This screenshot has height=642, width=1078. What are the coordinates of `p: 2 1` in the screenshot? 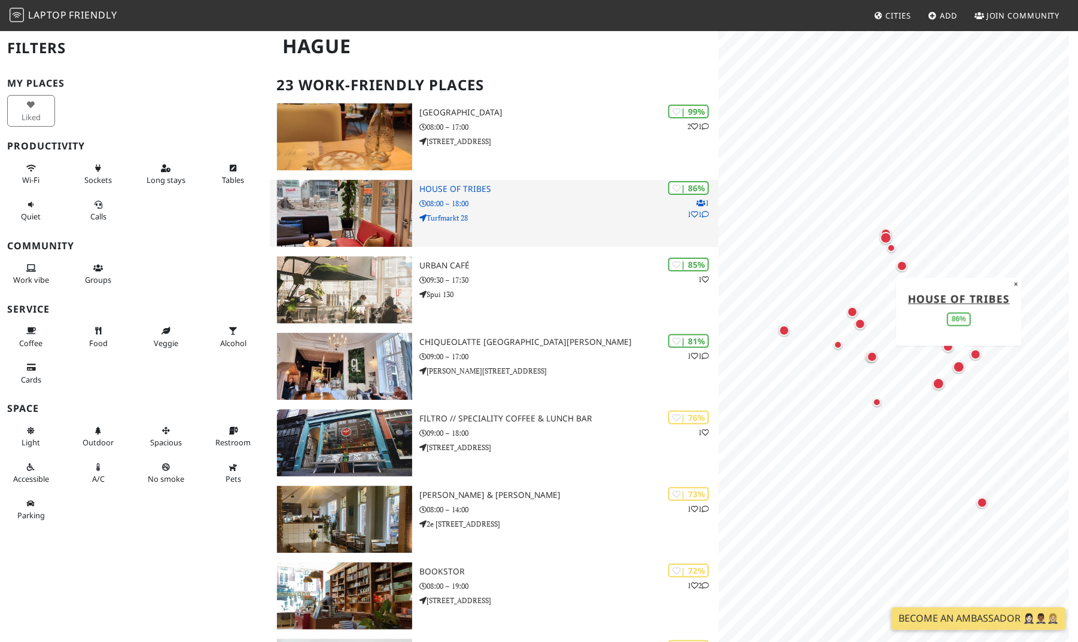 It's located at (698, 126).